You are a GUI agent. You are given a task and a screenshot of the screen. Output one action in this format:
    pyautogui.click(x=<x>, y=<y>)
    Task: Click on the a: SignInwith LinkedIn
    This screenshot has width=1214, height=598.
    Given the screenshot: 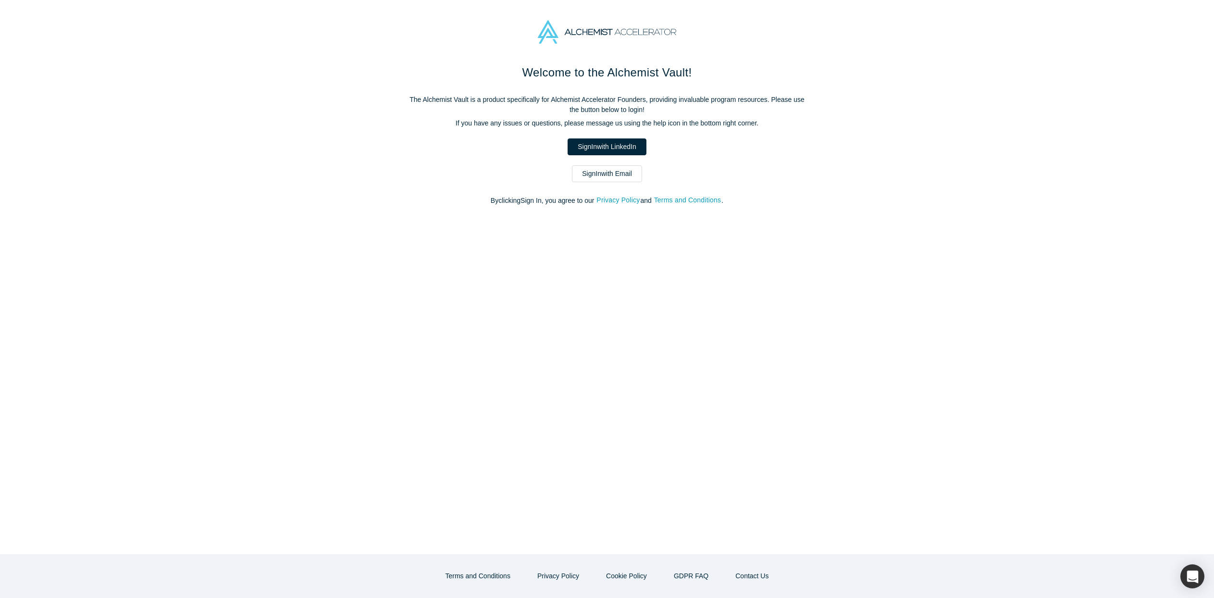 What is the action you would take?
    pyautogui.click(x=607, y=147)
    